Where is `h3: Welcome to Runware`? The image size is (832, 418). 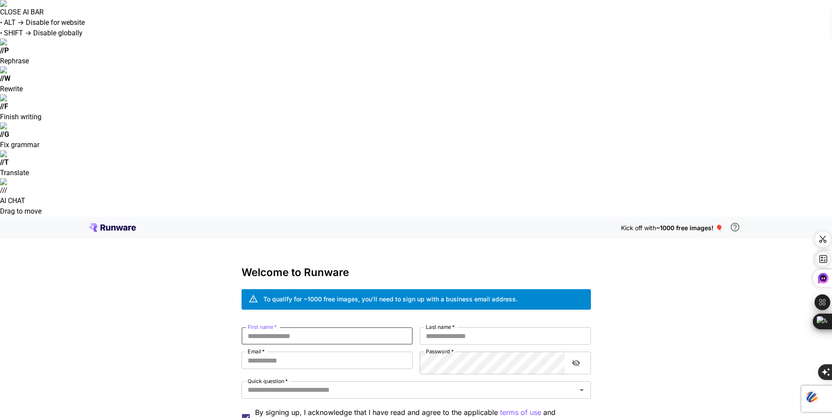 h3: Welcome to Runware is located at coordinates (416, 272).